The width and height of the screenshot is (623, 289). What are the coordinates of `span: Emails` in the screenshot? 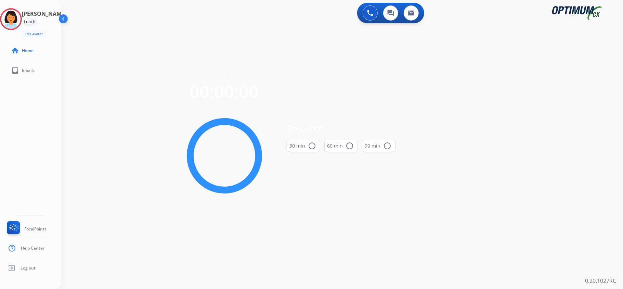 It's located at (28, 70).